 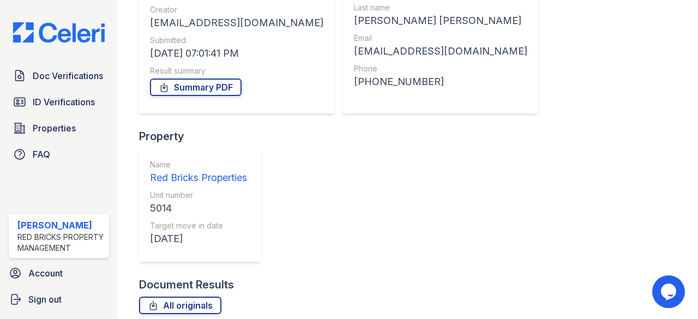 I want to click on span: FAQ, so click(x=41, y=154).